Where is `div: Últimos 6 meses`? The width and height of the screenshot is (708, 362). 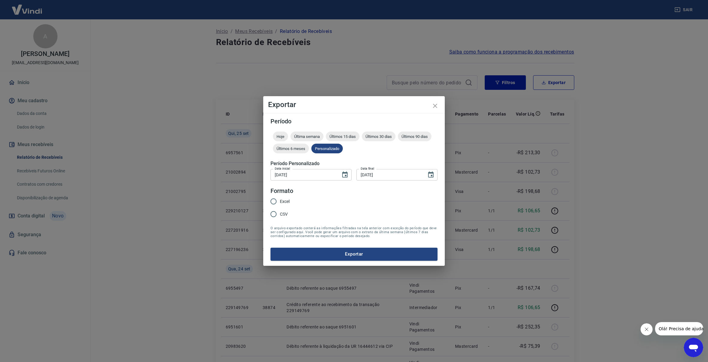
div: Últimos 6 meses is located at coordinates (291, 149).